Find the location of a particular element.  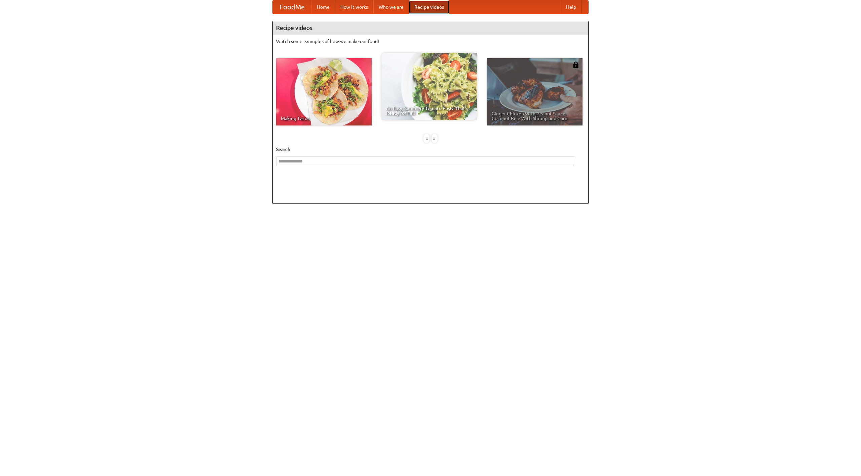

h4: Recipe videos is located at coordinates (431, 28).